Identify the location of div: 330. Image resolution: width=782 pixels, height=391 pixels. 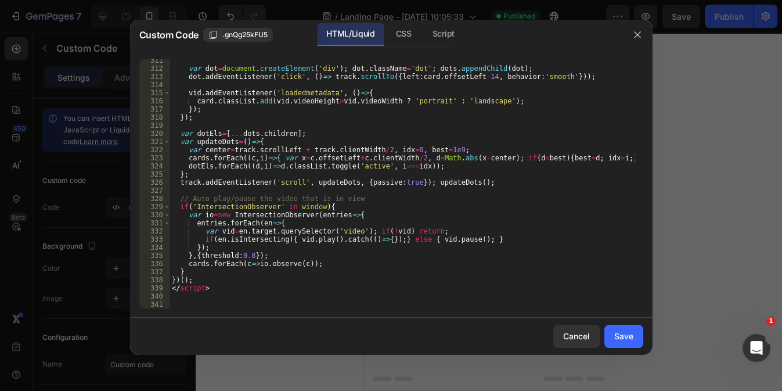
(154, 215).